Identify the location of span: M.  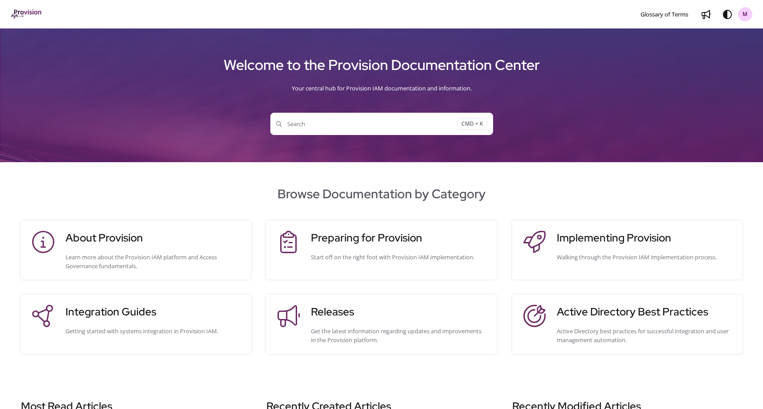
(746, 14).